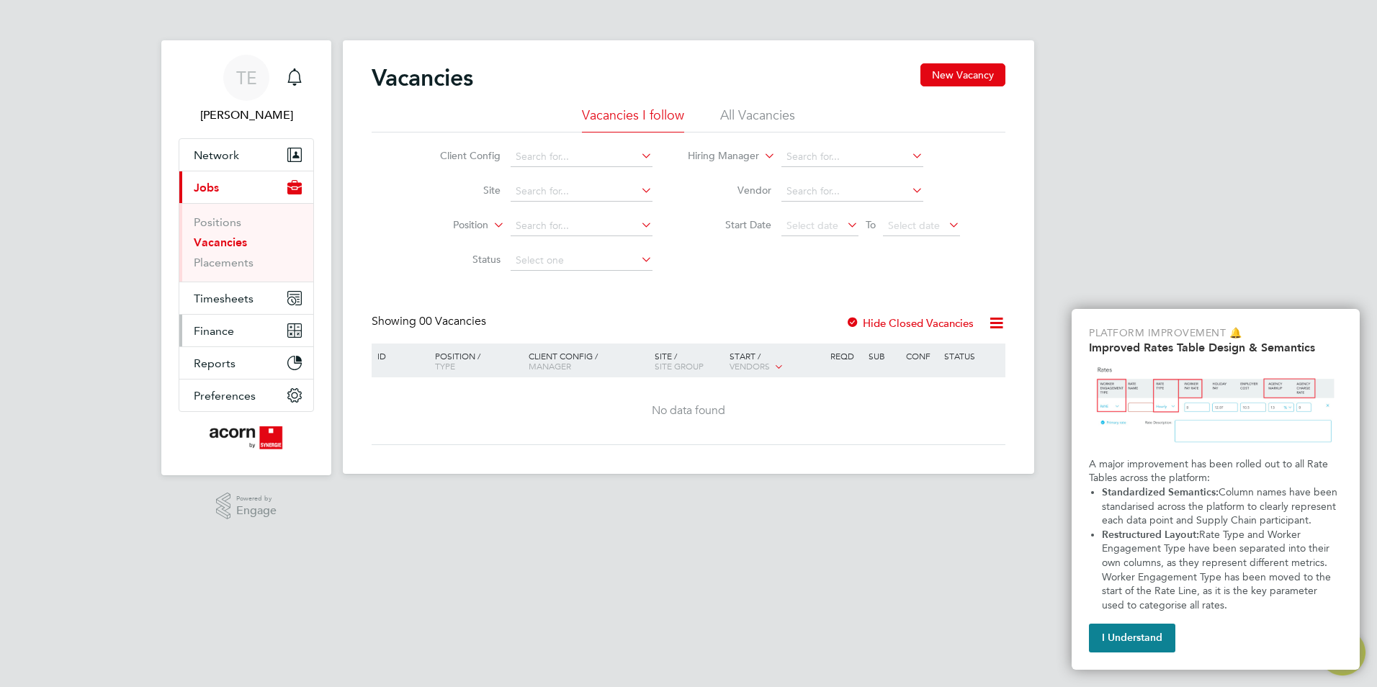  Describe the element at coordinates (459, 190) in the screenshot. I see `label: Site` at that location.